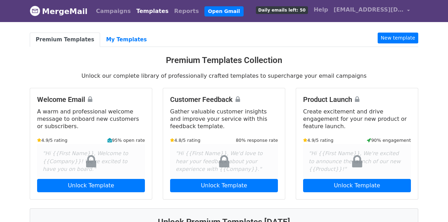  What do you see at coordinates (35, 11) in the screenshot?
I see `img: MergeMail logo` at bounding box center [35, 11].